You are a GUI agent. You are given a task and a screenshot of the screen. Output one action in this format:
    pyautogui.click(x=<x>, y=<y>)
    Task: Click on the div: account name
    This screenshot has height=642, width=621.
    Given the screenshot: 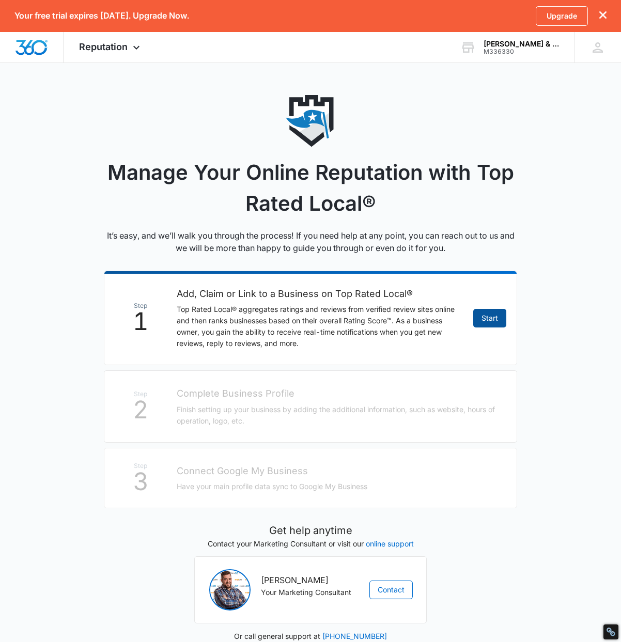 What is the action you would take?
    pyautogui.click(x=521, y=44)
    